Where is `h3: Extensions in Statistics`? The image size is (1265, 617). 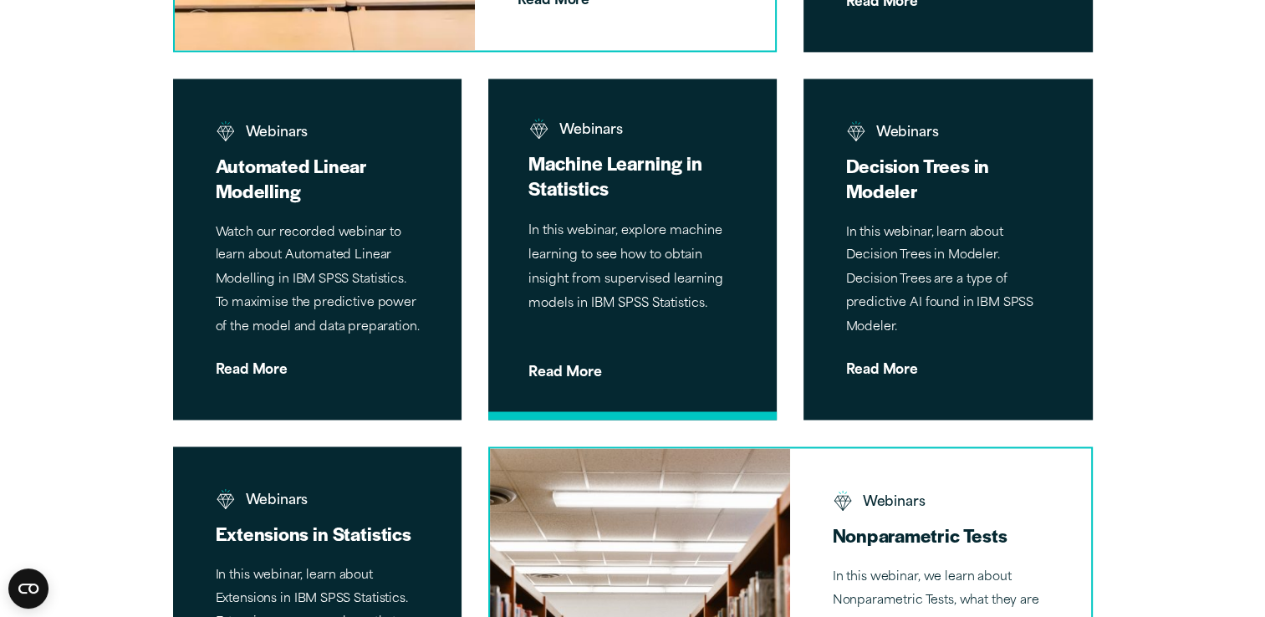 h3: Extensions in Statistics is located at coordinates (317, 533).